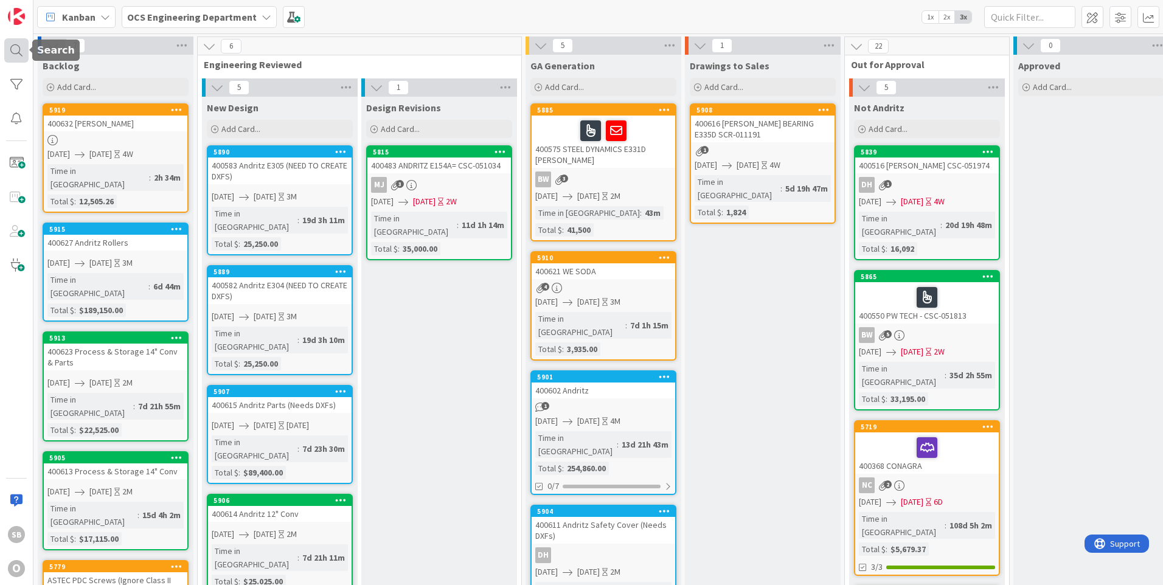 The image size is (1163, 585). Describe the element at coordinates (118, 458) in the screenshot. I see `div: 5905` at that location.